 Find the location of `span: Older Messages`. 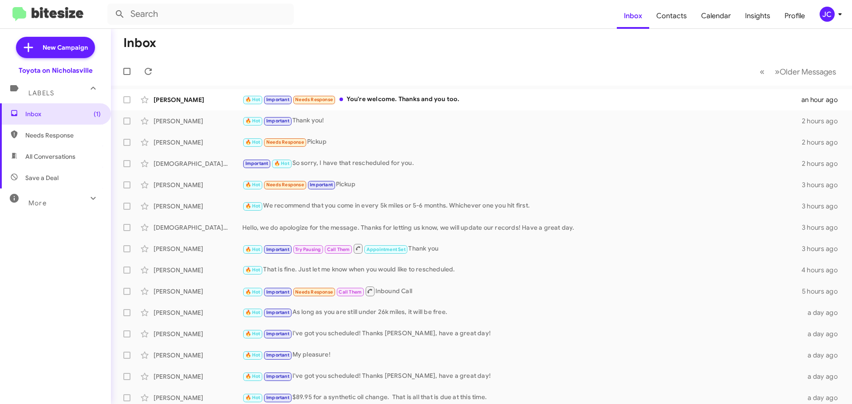

span: Older Messages is located at coordinates (808, 72).